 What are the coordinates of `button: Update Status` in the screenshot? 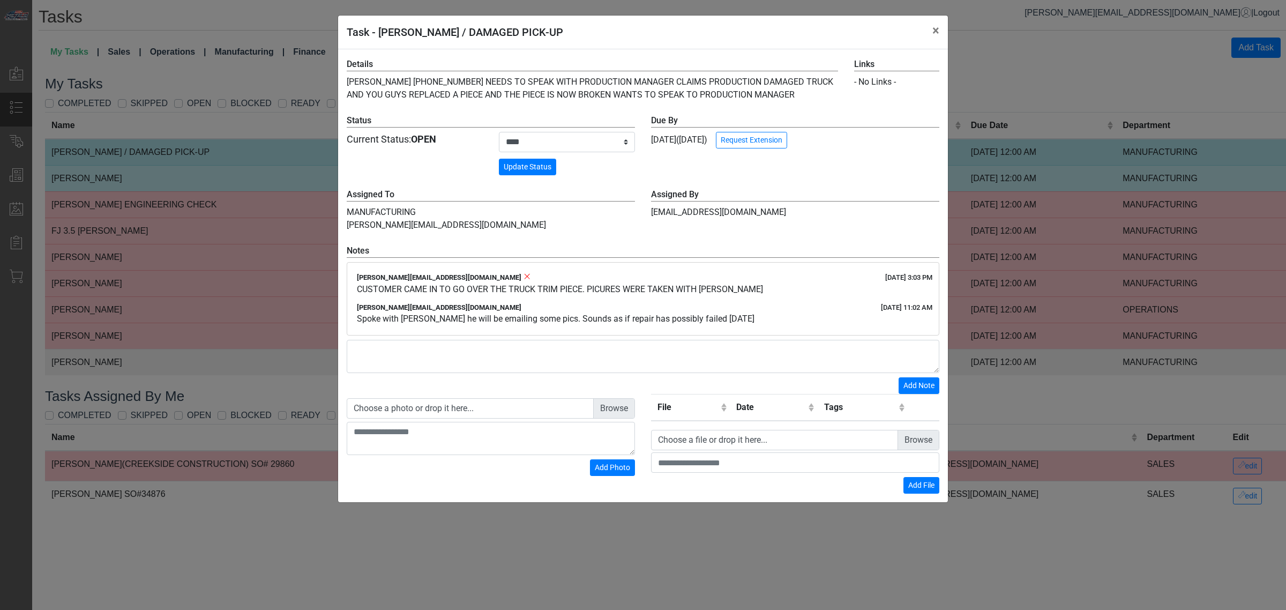 It's located at (527, 167).